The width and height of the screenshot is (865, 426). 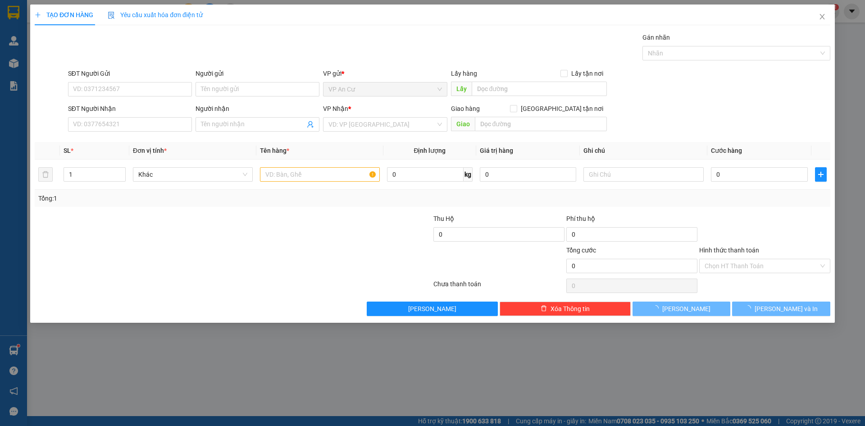 I want to click on button: plus, so click(x=821, y=174).